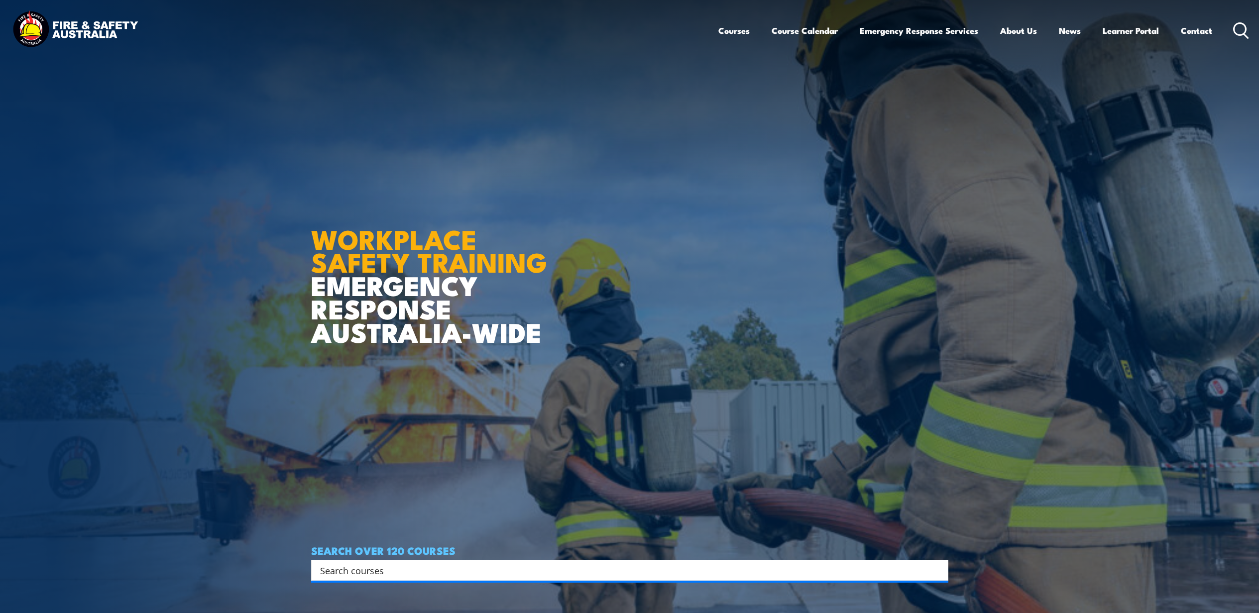 The width and height of the screenshot is (1259, 613). What do you see at coordinates (625, 571) in the screenshot?
I see `form: Search form` at bounding box center [625, 571].